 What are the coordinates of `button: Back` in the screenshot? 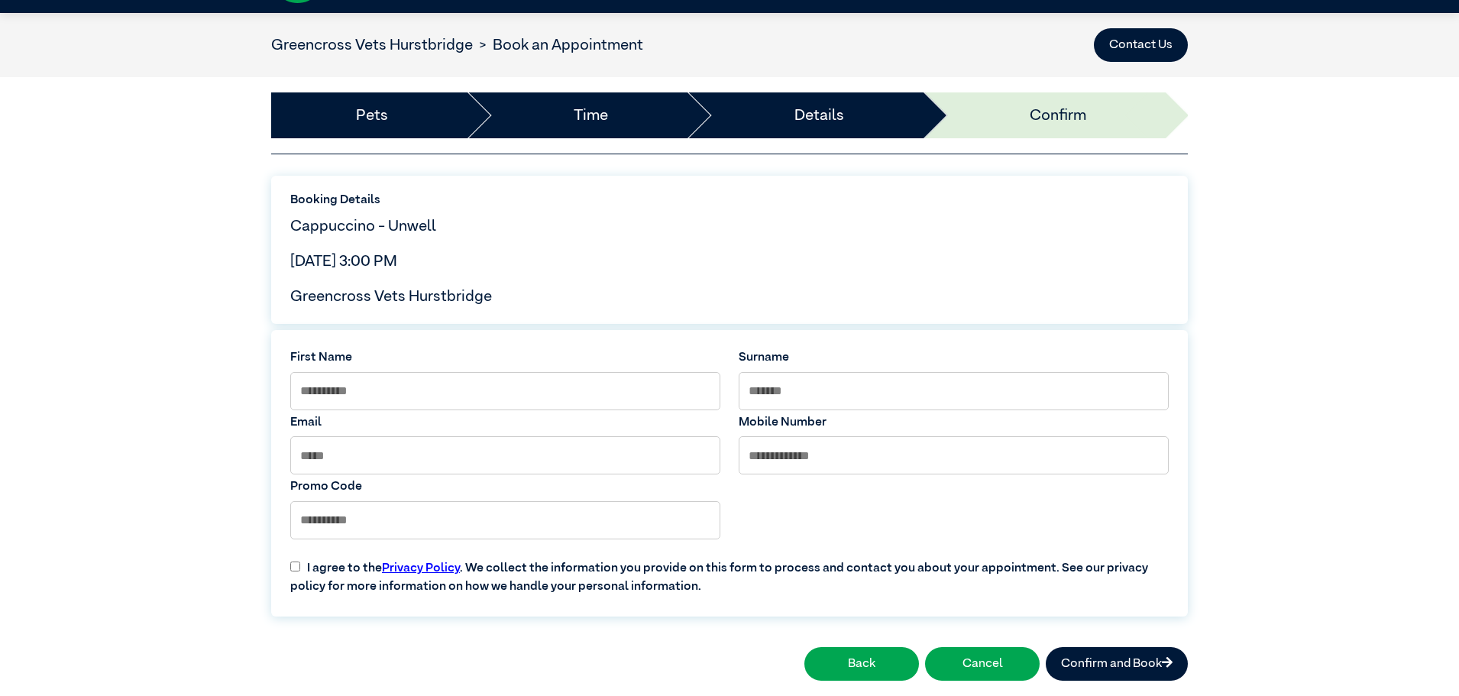 It's located at (861, 664).